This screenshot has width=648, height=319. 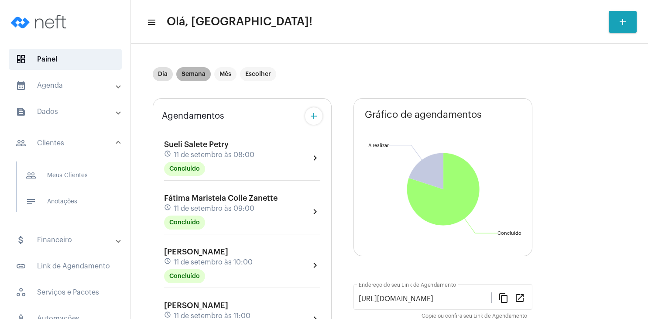 I want to click on mat-expansion-panel-header: sidenav iconAgenda, so click(x=68, y=86).